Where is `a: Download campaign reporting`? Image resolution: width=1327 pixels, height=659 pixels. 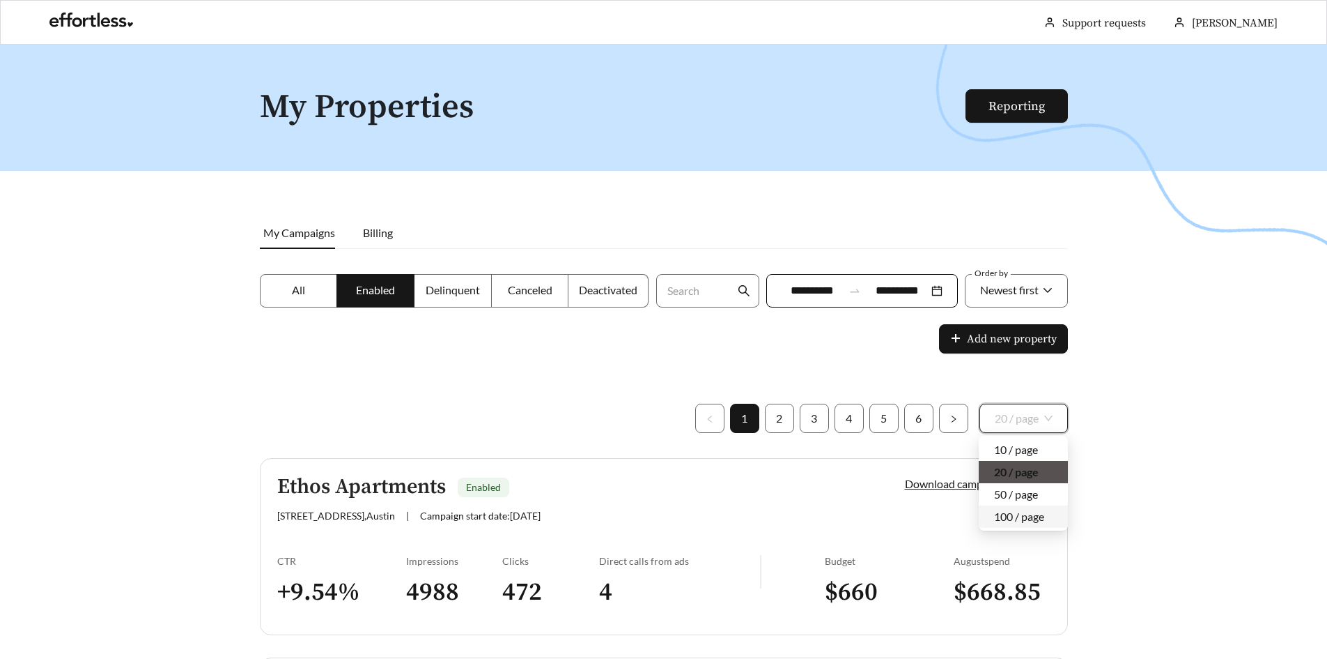
a: Download campaign reporting is located at coordinates (978, 483).